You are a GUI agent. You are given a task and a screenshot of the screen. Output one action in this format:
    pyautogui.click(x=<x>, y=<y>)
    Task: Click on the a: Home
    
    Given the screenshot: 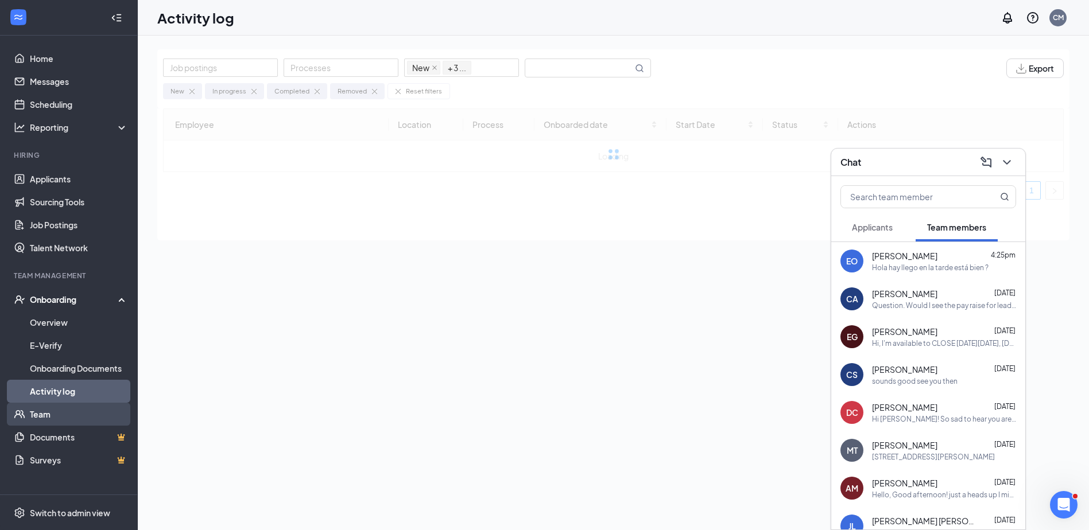 What is the action you would take?
    pyautogui.click(x=79, y=59)
    